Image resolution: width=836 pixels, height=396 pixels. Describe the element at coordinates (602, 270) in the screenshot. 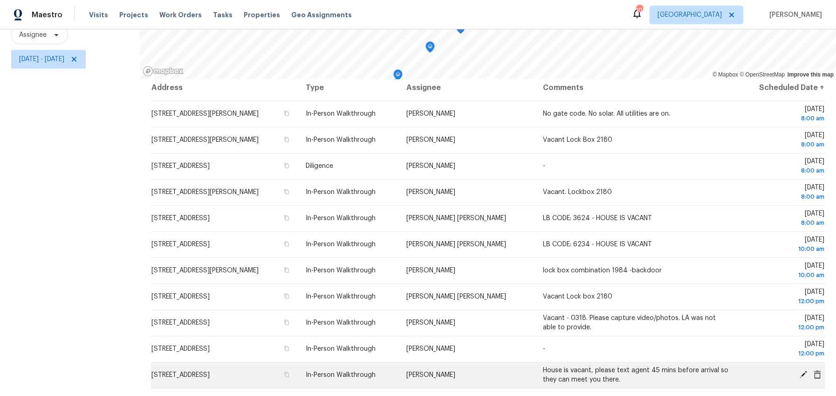

I see `span: lock box combination 1984 -backdoor` at that location.